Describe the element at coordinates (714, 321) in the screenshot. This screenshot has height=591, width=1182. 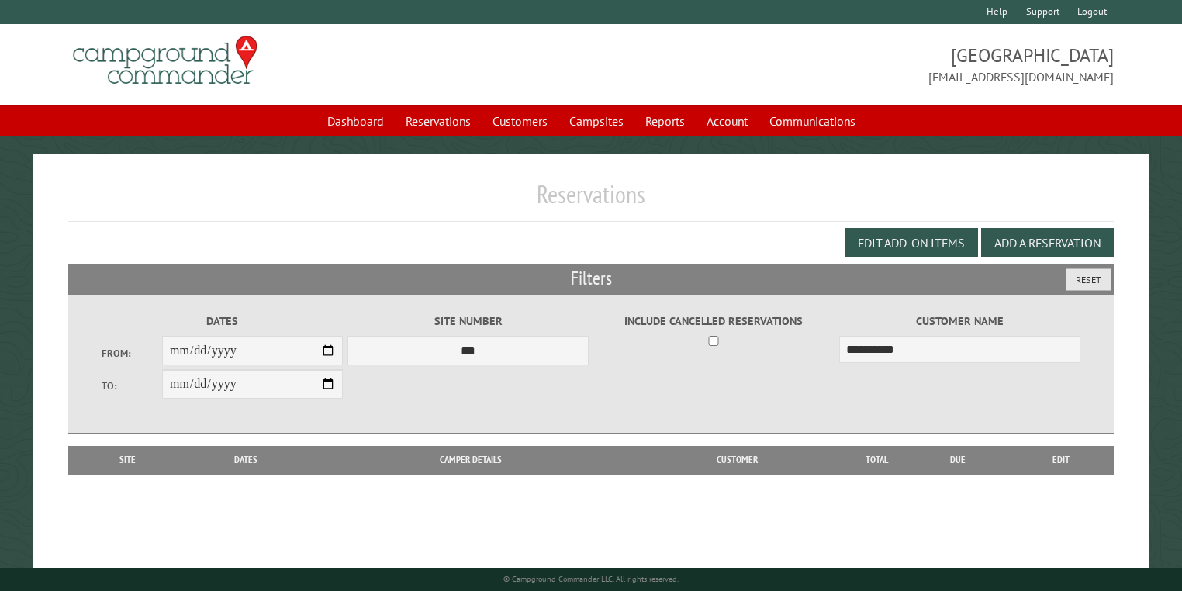
I see `label: Include Cancelled Reservations` at that location.